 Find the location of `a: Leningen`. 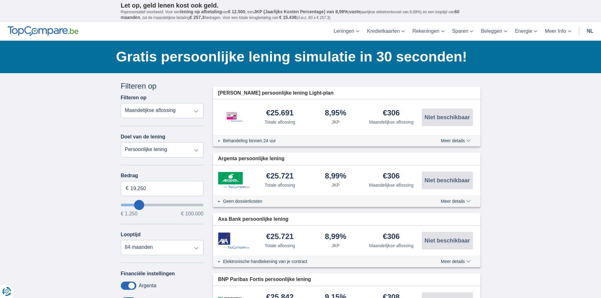

a: Leningen is located at coordinates (346, 31).